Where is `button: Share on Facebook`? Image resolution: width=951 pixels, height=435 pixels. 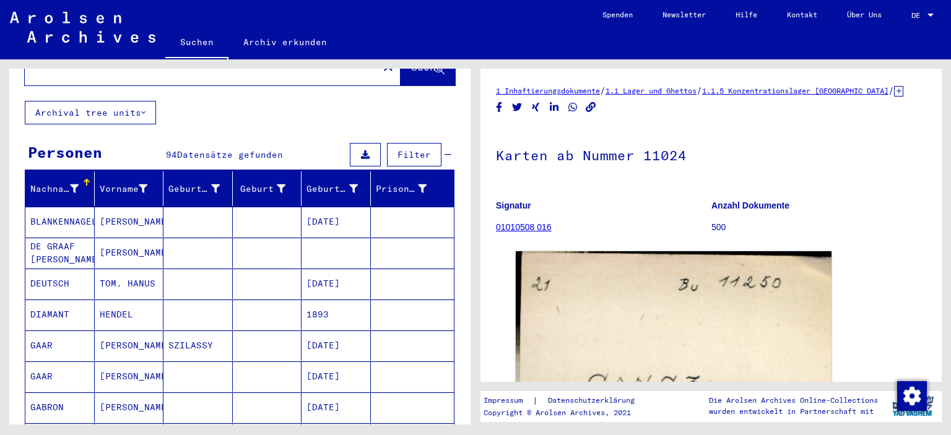 button: Share on Facebook is located at coordinates (499, 107).